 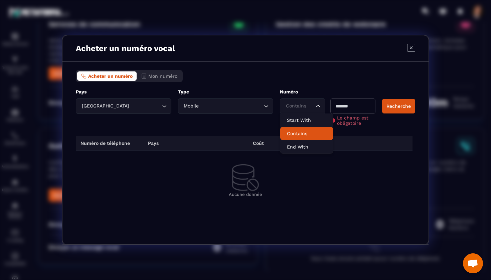 What do you see at coordinates (123, 92) in the screenshot?
I see `p: Pays` at bounding box center [123, 92].